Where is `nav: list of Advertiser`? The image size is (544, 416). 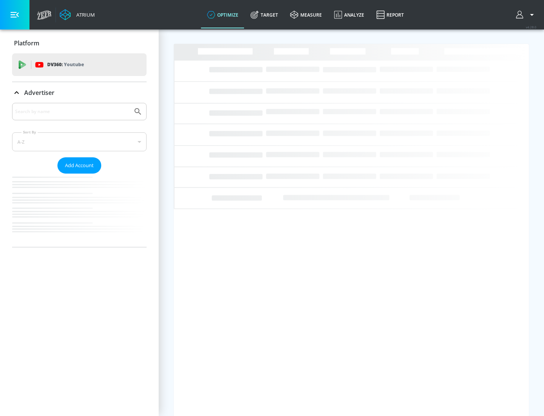 nav: list of Advertiser is located at coordinates (79, 210).